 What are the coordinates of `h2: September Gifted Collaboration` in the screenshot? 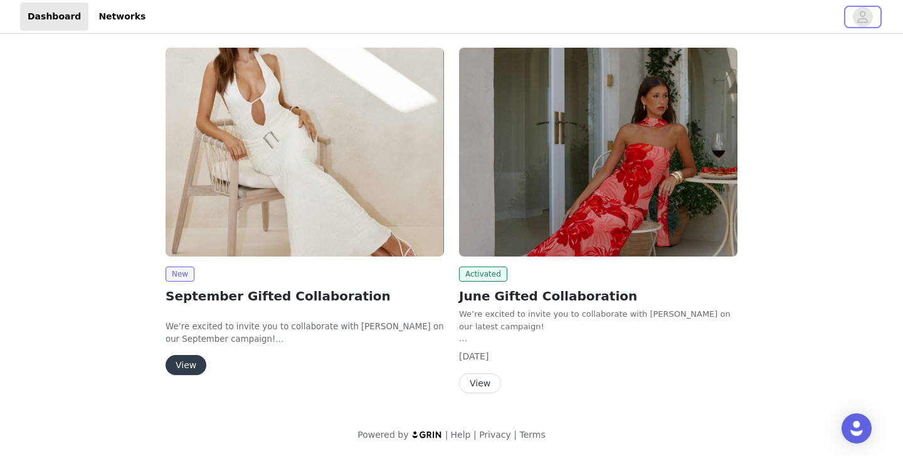 It's located at (305, 296).